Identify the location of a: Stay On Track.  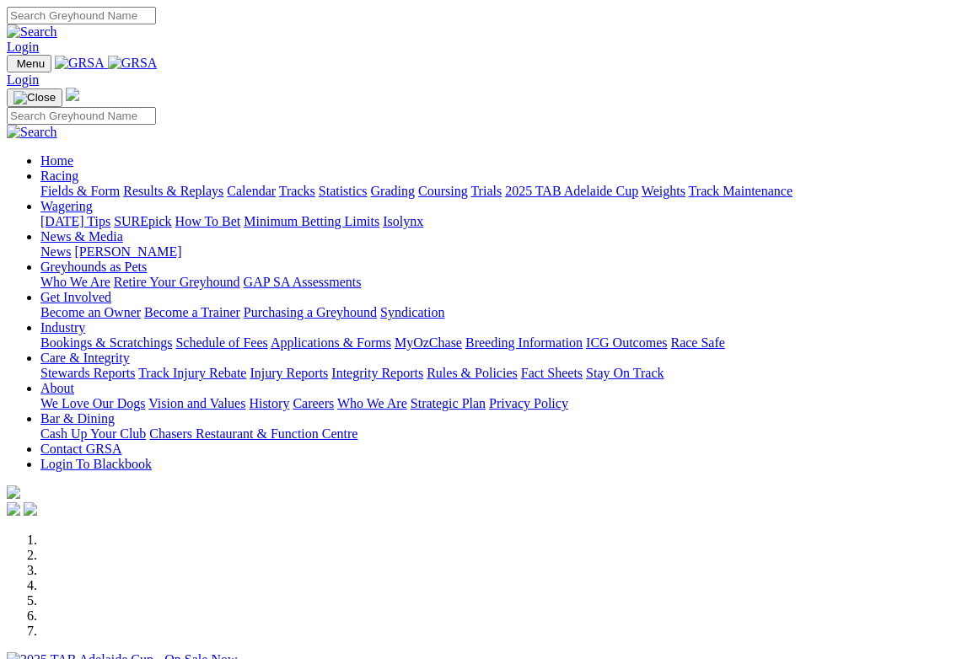
(625, 373).